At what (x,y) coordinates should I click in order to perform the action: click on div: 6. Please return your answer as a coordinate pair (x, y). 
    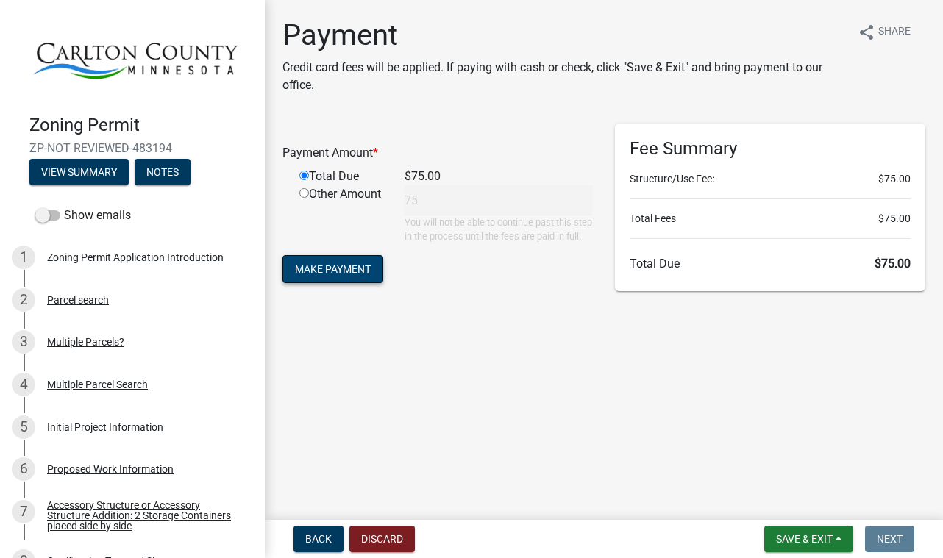
    Looking at the image, I should click on (24, 469).